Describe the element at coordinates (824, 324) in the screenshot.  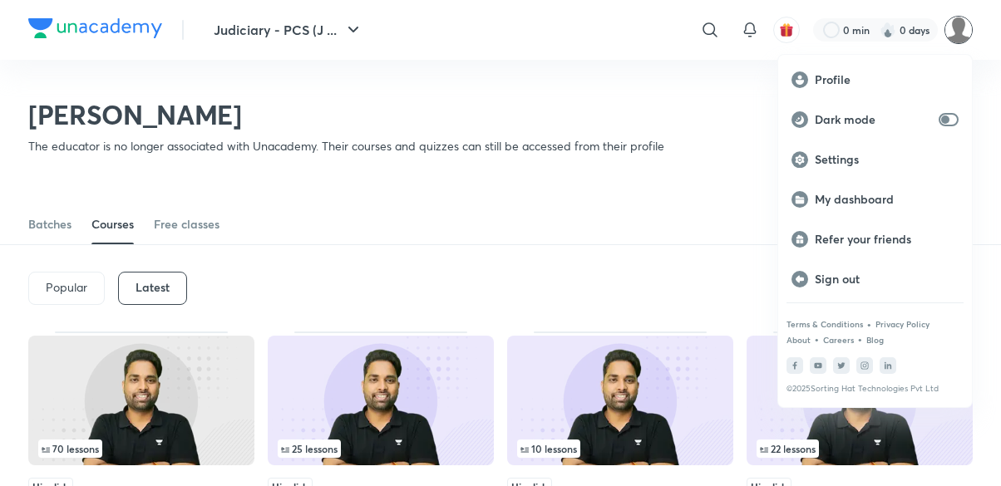
I see `p: Terms & Conditions` at that location.